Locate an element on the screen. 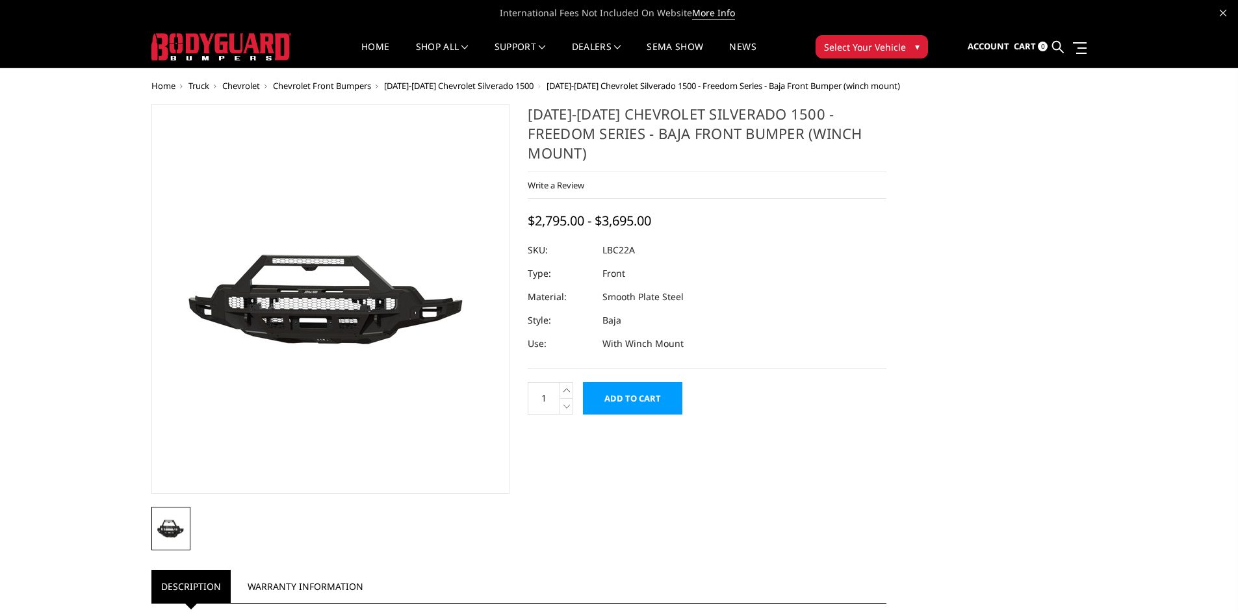 Image resolution: width=1238 pixels, height=614 pixels. a: Warranty Information is located at coordinates (305, 586).